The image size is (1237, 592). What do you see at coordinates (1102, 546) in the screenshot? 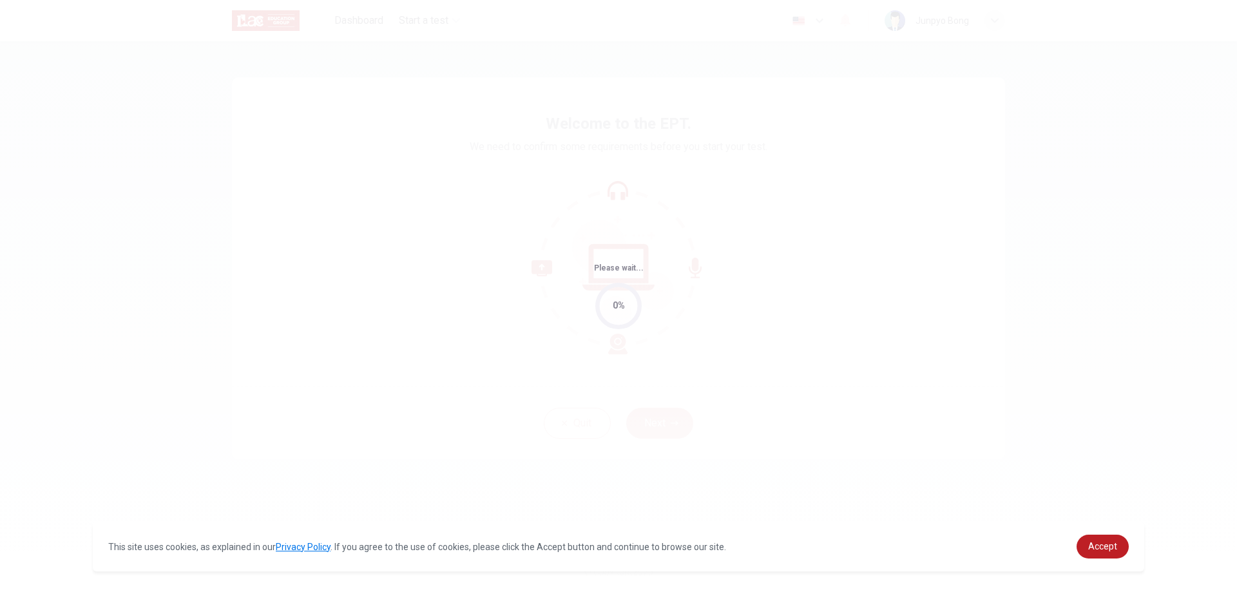
I see `span: Accept` at bounding box center [1102, 546].